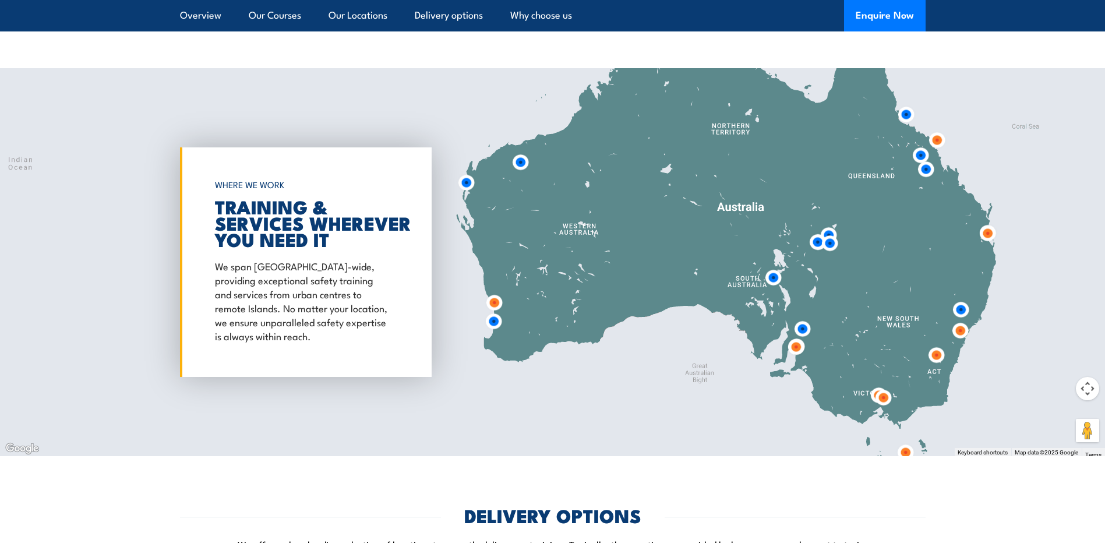 This screenshot has height=543, width=1105. What do you see at coordinates (22, 448) in the screenshot?
I see `img: Google` at bounding box center [22, 448].